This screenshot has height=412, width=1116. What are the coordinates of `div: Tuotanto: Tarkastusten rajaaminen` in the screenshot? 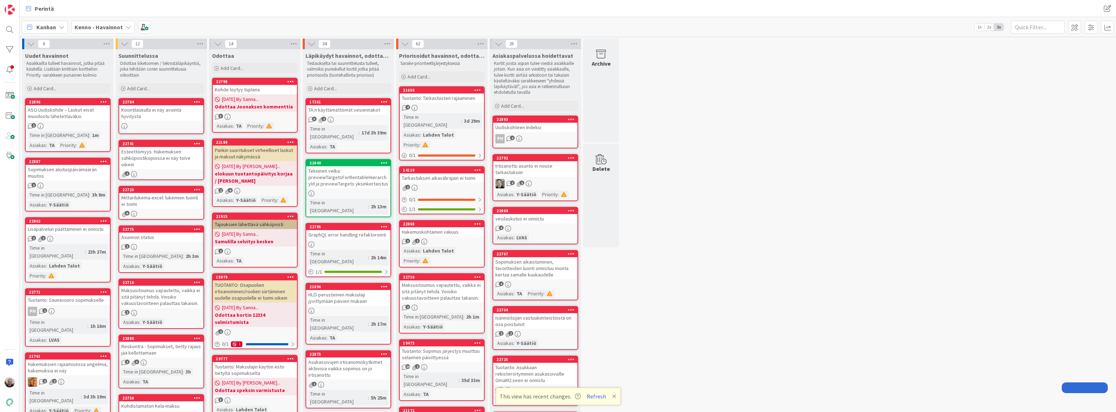 It's located at (442, 98).